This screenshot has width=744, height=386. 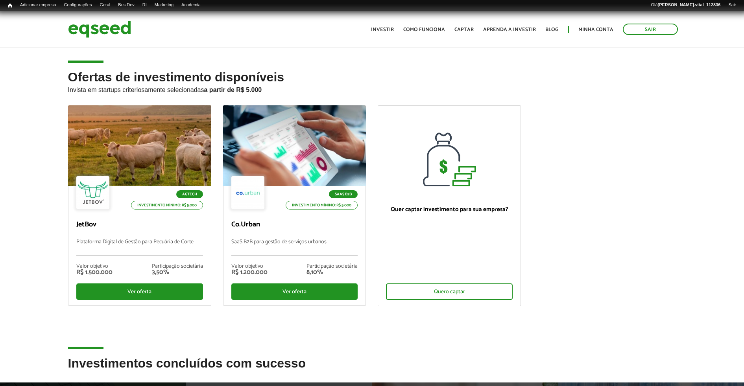 What do you see at coordinates (105, 5) in the screenshot?
I see `a: Geral` at bounding box center [105, 5].